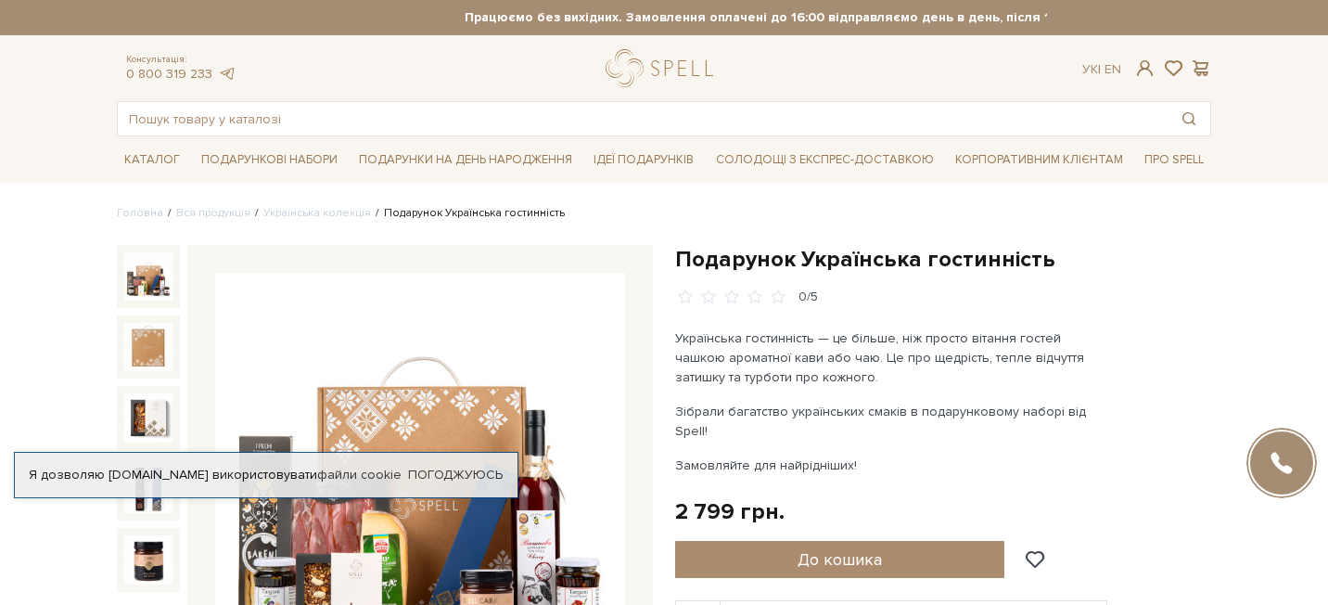  I want to click on input: Пошук товару у каталозі, so click(643, 119).